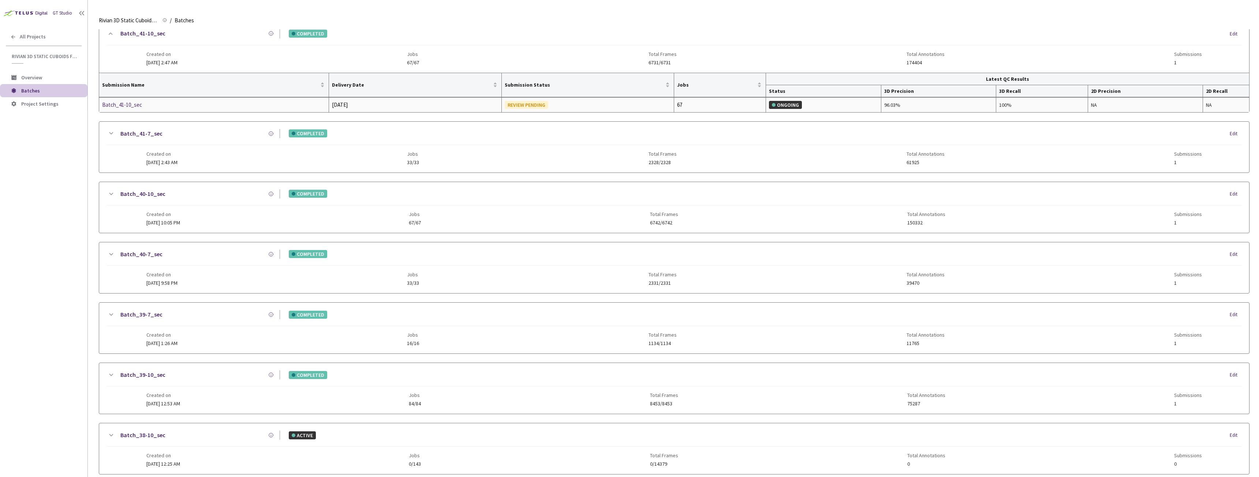 This screenshot has width=1259, height=477. I want to click on a: Batch_38-10_sec, so click(143, 435).